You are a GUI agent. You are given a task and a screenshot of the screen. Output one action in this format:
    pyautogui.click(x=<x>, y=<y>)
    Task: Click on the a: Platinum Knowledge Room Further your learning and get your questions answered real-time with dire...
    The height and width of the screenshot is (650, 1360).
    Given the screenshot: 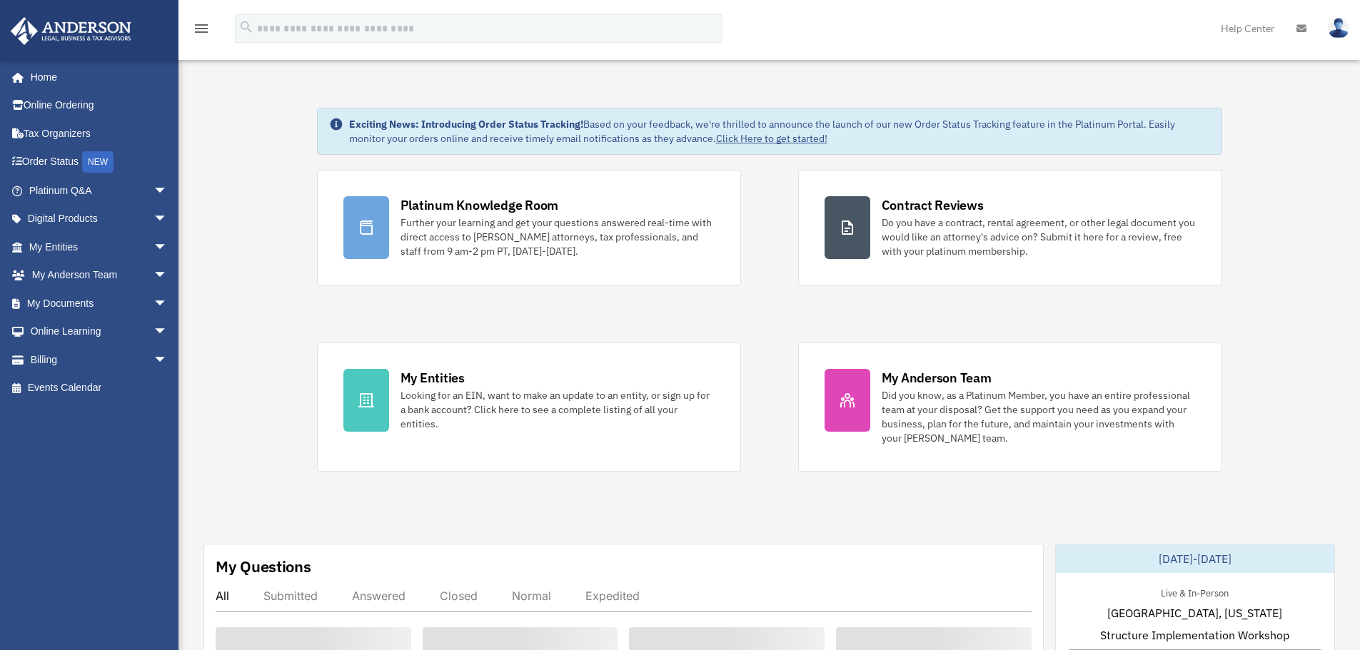 What is the action you would take?
    pyautogui.click(x=529, y=228)
    